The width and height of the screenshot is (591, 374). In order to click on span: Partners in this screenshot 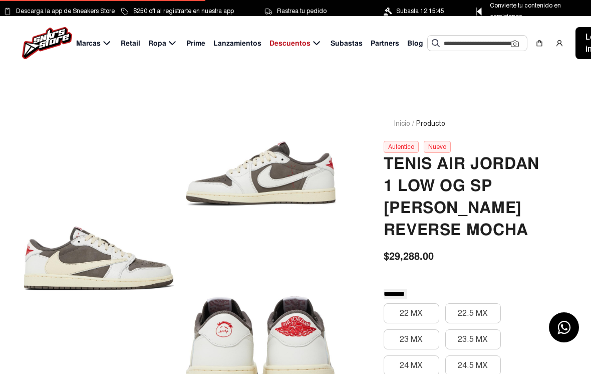, I will do `click(385, 43)`.